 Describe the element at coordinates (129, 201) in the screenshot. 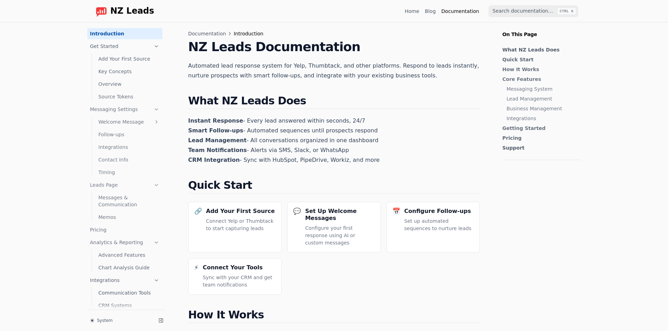

I see `a: Messages & Communication` at that location.